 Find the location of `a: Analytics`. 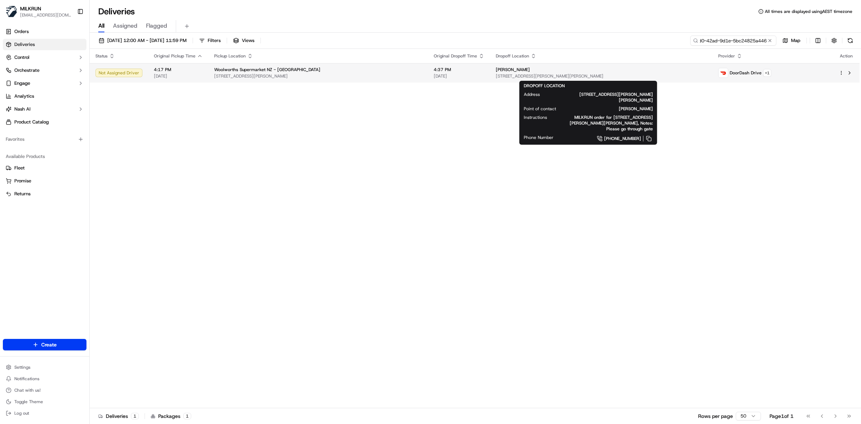

a: Analytics is located at coordinates (44, 96).